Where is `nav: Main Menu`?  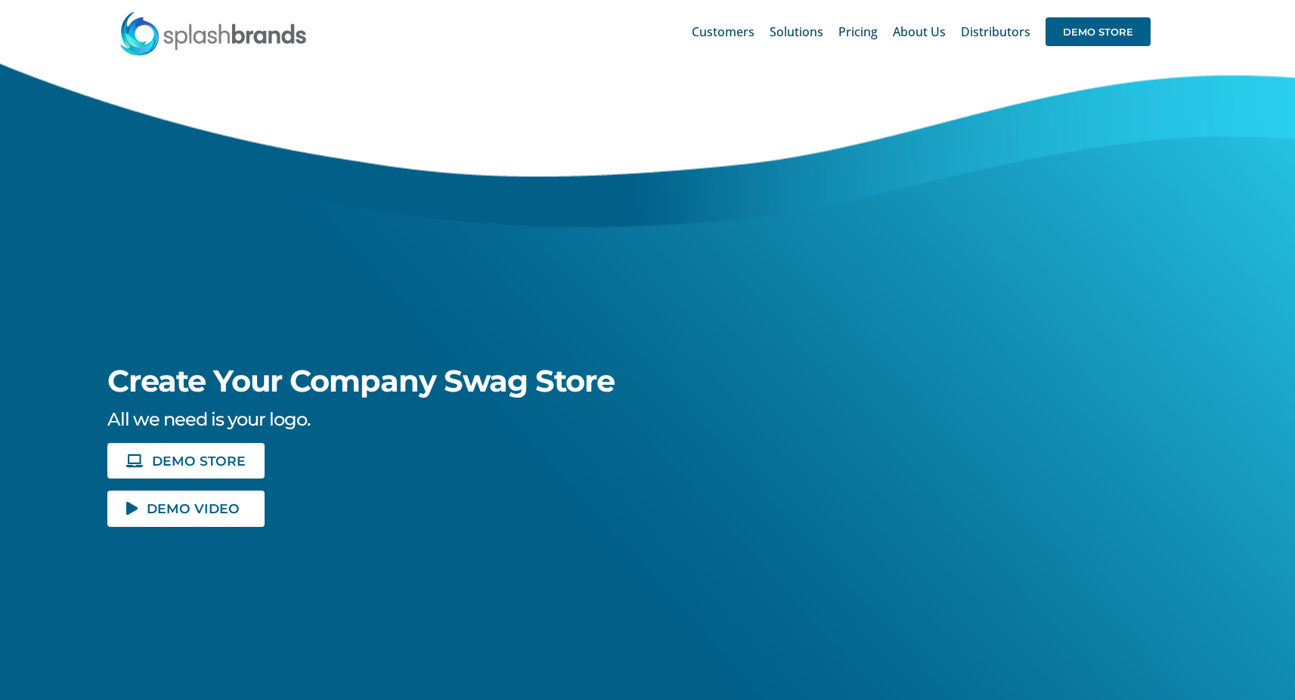
nav: Main Menu is located at coordinates (921, 32).